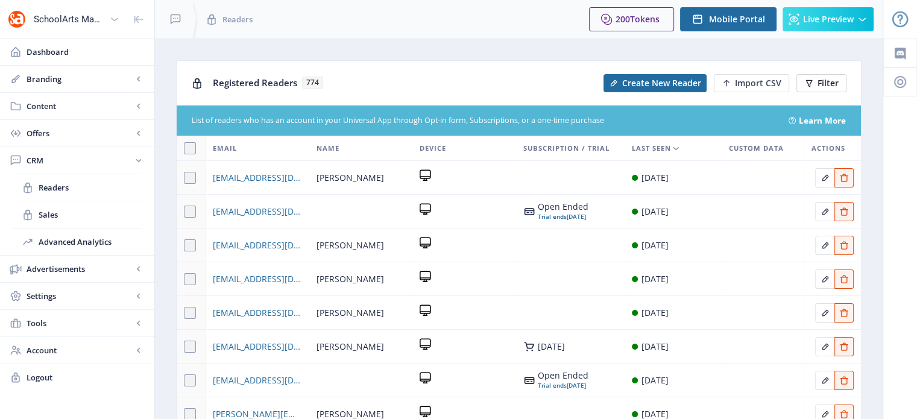 Image resolution: width=917 pixels, height=419 pixels. I want to click on a: Readers, so click(77, 188).